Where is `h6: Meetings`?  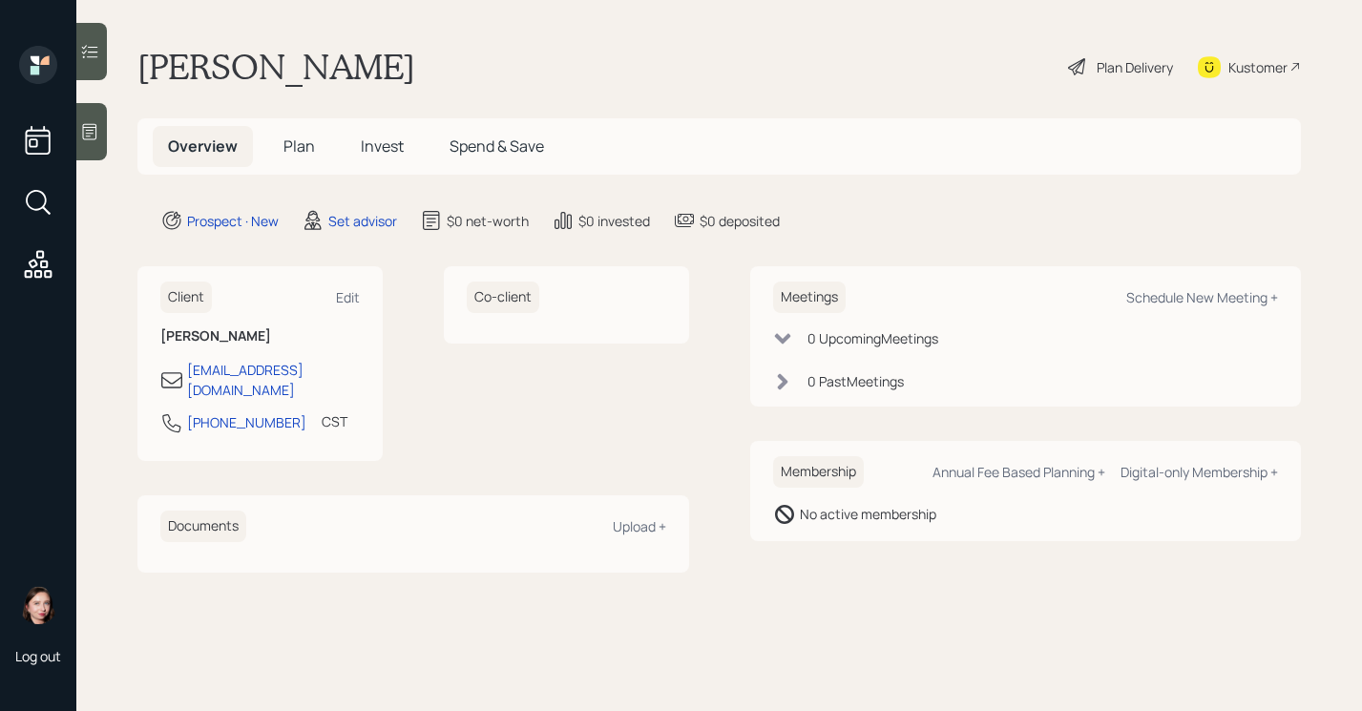
h6: Meetings is located at coordinates (809, 297).